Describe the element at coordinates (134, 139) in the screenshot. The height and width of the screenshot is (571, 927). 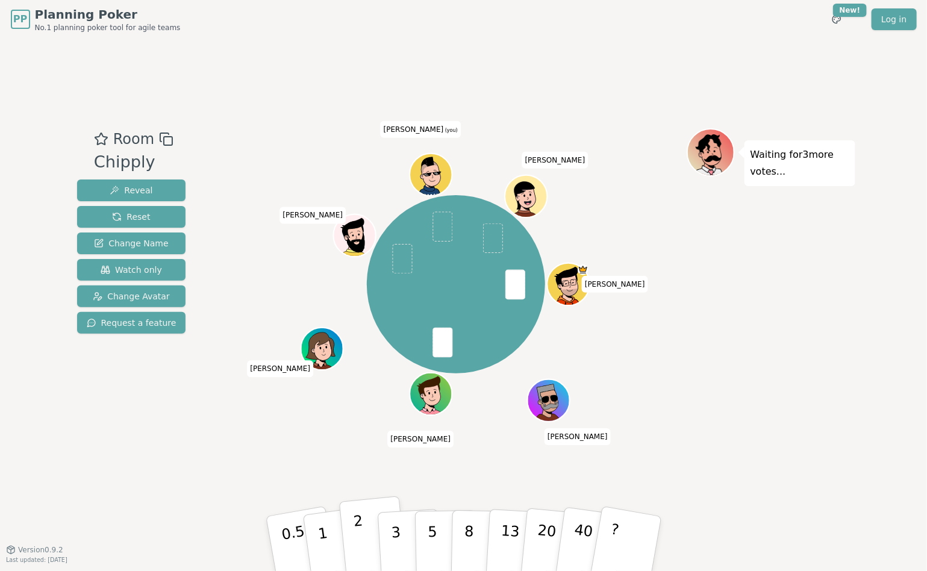
I see `span: Room` at that location.